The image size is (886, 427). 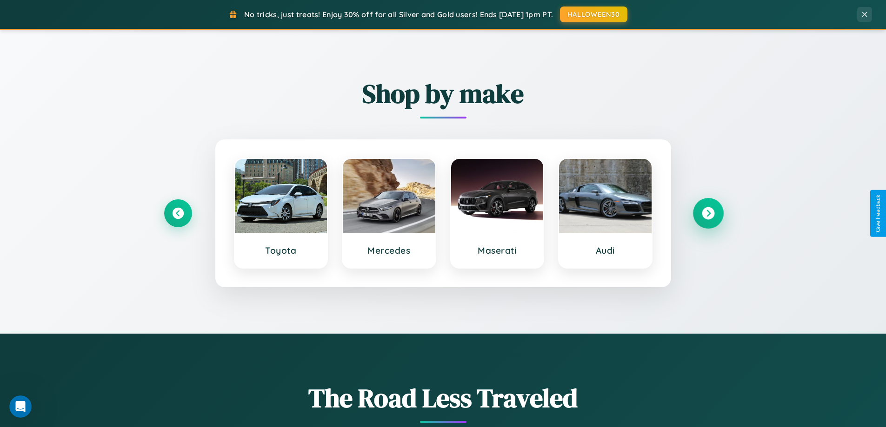 What do you see at coordinates (389, 251) in the screenshot?
I see `h3: Mercedes` at bounding box center [389, 251].